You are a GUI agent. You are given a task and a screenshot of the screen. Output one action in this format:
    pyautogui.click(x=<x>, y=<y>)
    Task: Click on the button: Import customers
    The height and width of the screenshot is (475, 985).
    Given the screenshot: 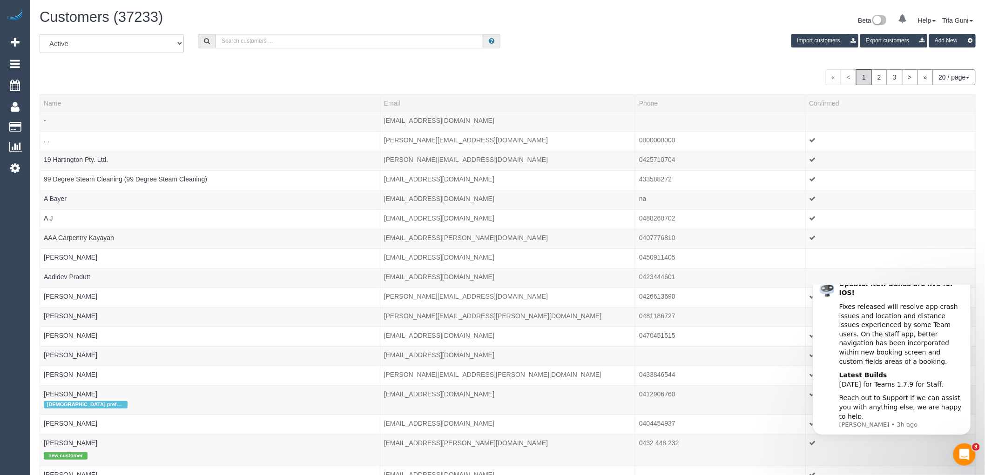 What is the action you would take?
    pyautogui.click(x=825, y=41)
    